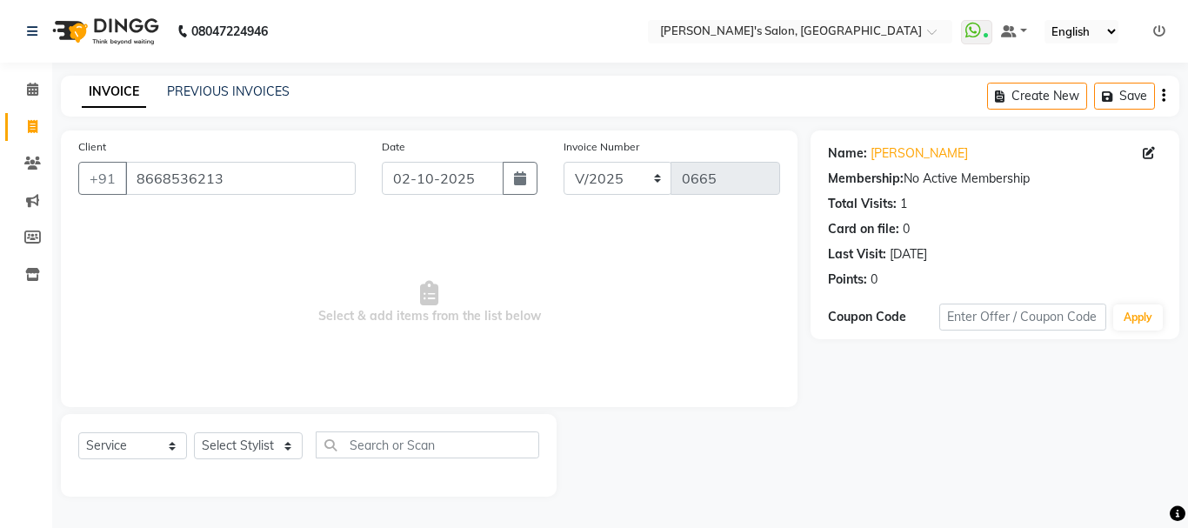  What do you see at coordinates (995, 178) in the screenshot?
I see `div: No Active Membership` at bounding box center [995, 178].